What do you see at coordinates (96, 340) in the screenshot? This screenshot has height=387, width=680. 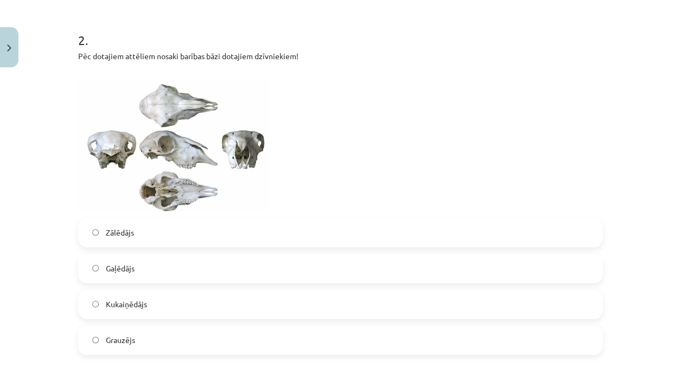 I see `input: Grauzējs` at bounding box center [96, 340].